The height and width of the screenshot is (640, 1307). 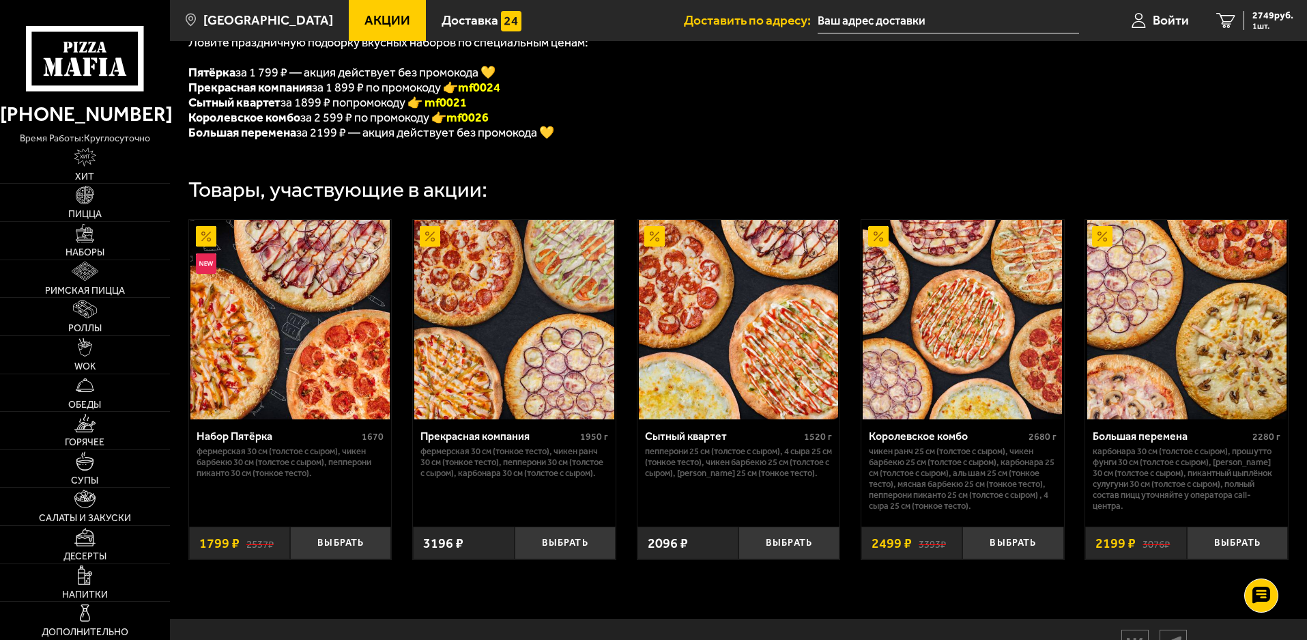 What do you see at coordinates (371, 132) in the screenshot?
I see `font: за 2199 ₽ — акция действует без промокода 💛` at bounding box center [371, 132].